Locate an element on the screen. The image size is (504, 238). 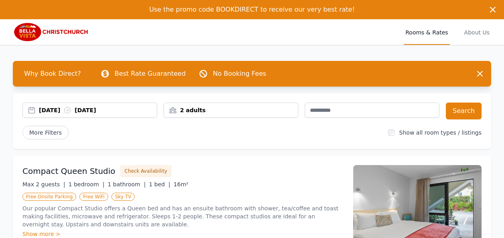
span: Free WiFi is located at coordinates (94, 197).